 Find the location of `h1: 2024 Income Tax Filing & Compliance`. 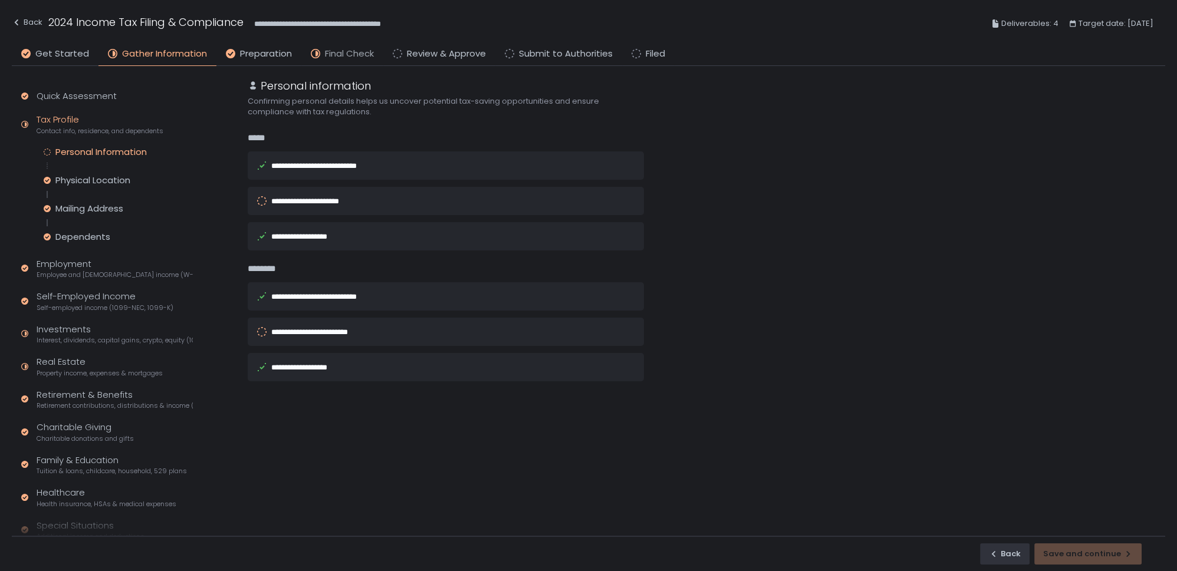

h1: 2024 Income Tax Filing & Compliance is located at coordinates (146, 22).